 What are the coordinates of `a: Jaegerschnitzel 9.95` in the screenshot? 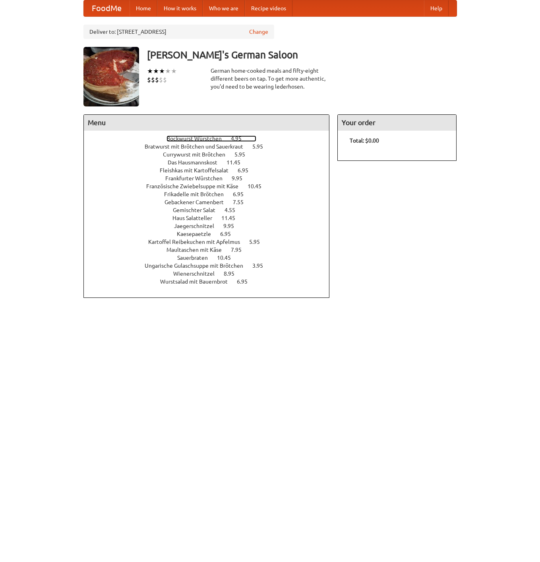 It's located at (211, 226).